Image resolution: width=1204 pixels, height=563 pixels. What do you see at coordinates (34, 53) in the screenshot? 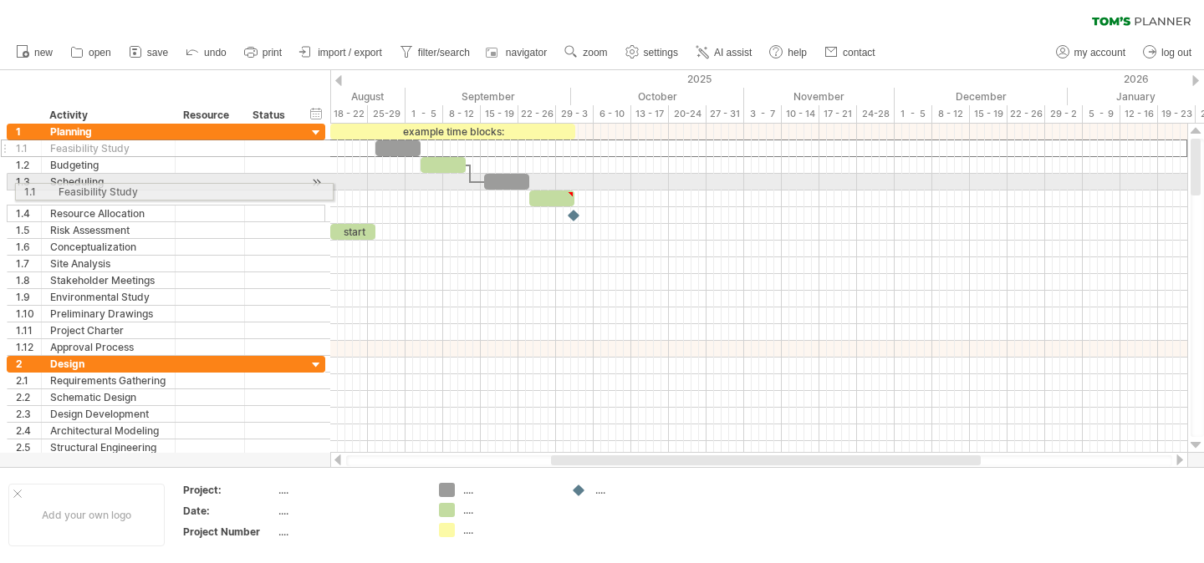
I see `a: new` at bounding box center [34, 53].